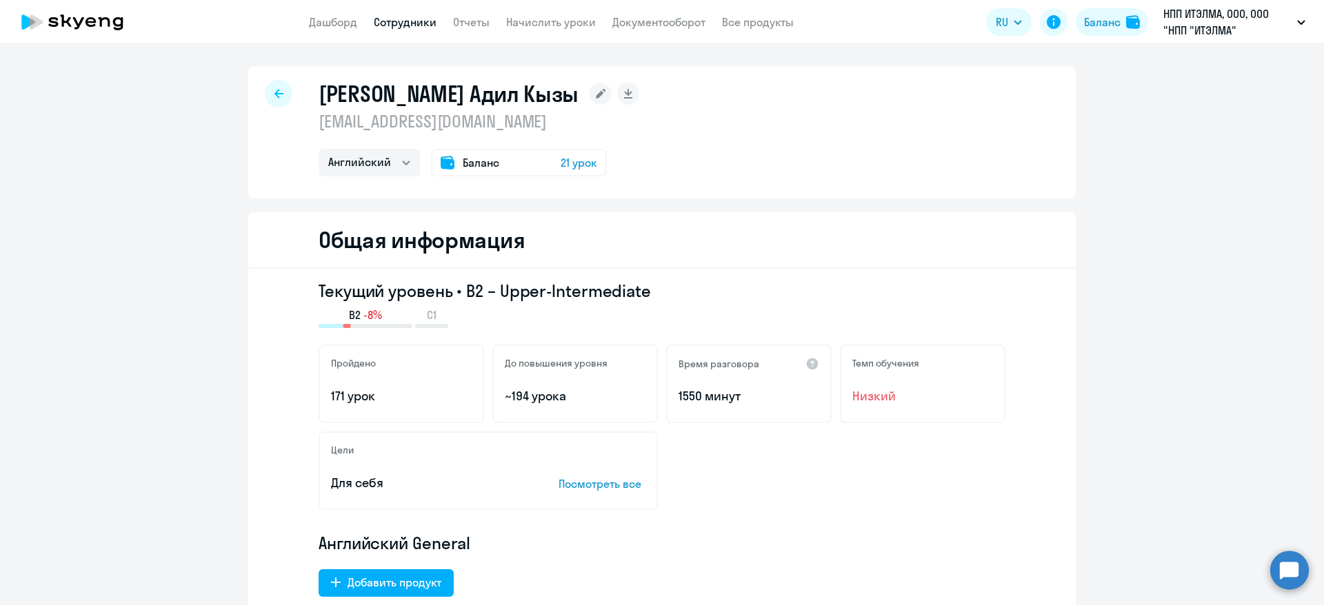 Image resolution: width=1324 pixels, height=605 pixels. What do you see at coordinates (575, 397) in the screenshot?
I see `p: ~194 урока` at bounding box center [575, 397].